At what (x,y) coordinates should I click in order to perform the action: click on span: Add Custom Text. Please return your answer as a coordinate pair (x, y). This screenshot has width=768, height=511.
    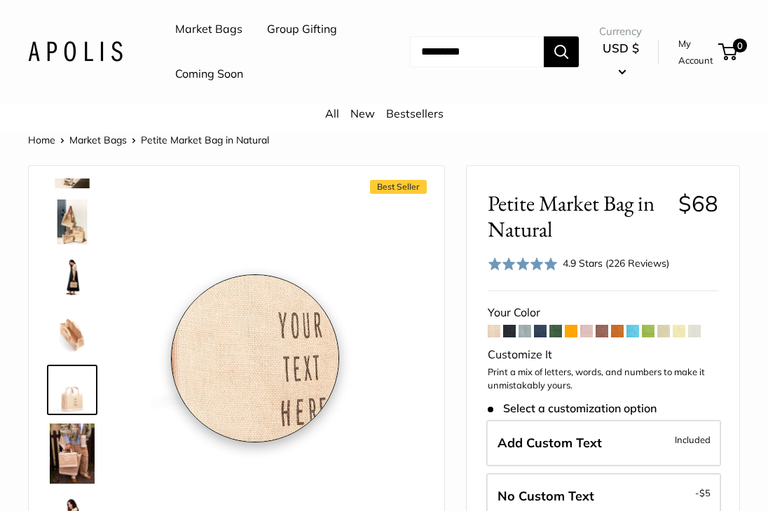
    Looking at the image, I should click on (549, 443).